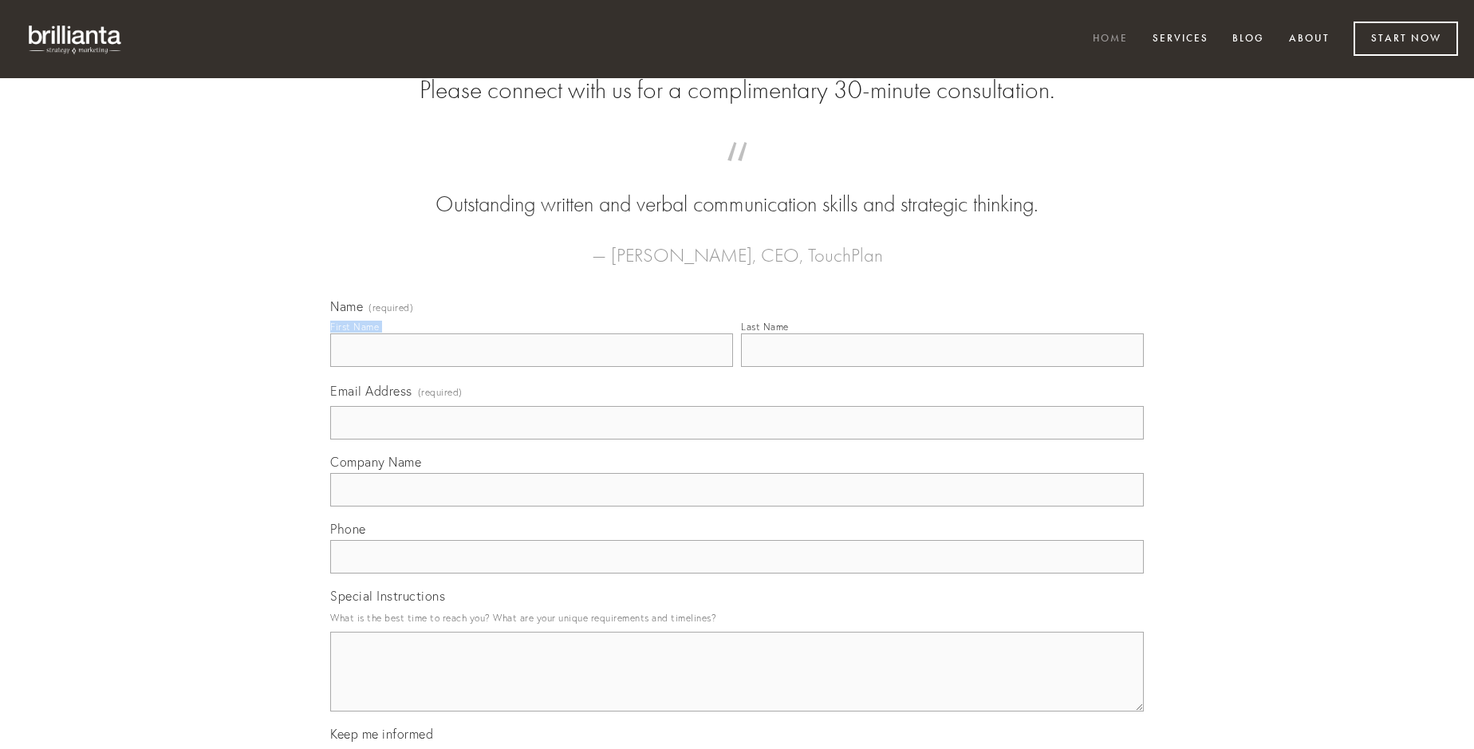 This screenshot has width=1474, height=749. I want to click on h2: Please connect with us for a complimentary 30-minute consultation., so click(737, 90).